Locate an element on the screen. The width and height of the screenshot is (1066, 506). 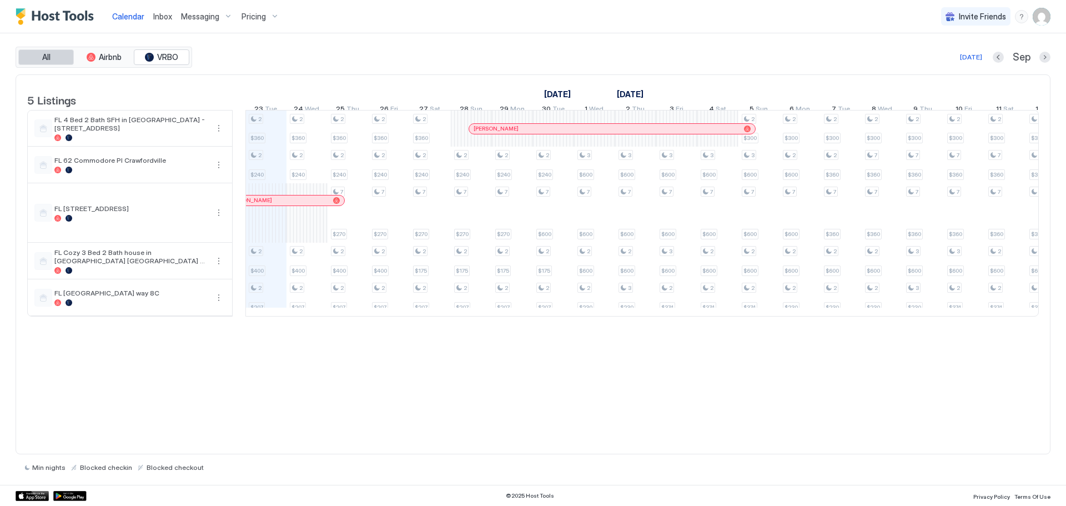
span: FL 62 Commodore Pl Crawfordville is located at coordinates (131, 160).